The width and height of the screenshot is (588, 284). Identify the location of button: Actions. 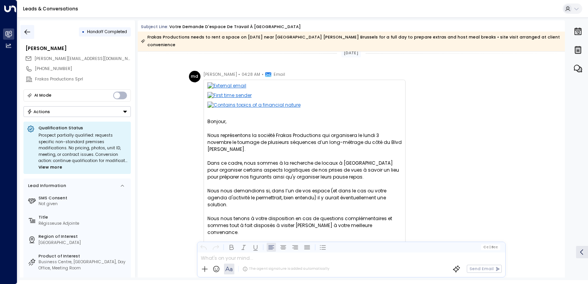
(77, 112).